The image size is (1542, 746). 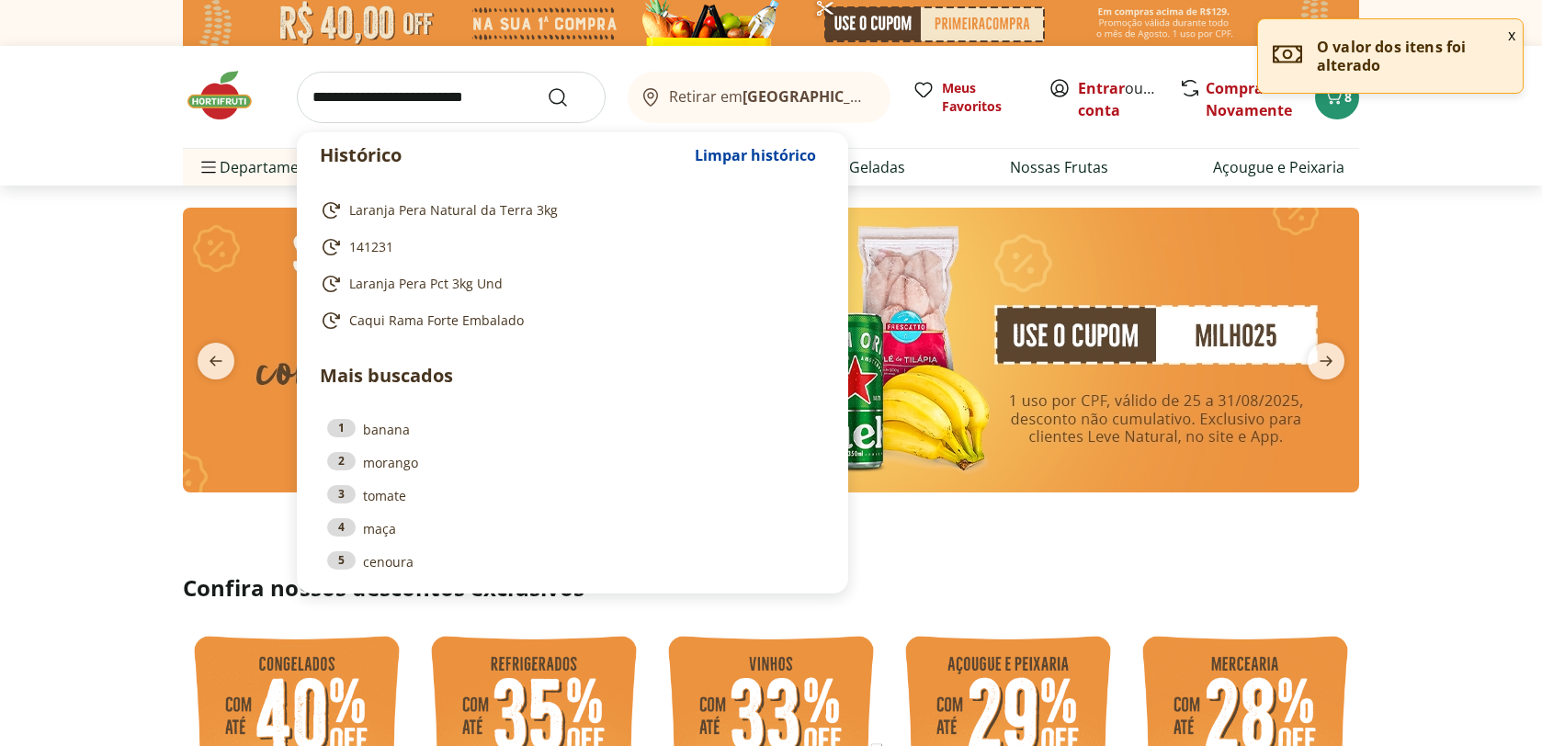 I want to click on div: 5, so click(x=341, y=561).